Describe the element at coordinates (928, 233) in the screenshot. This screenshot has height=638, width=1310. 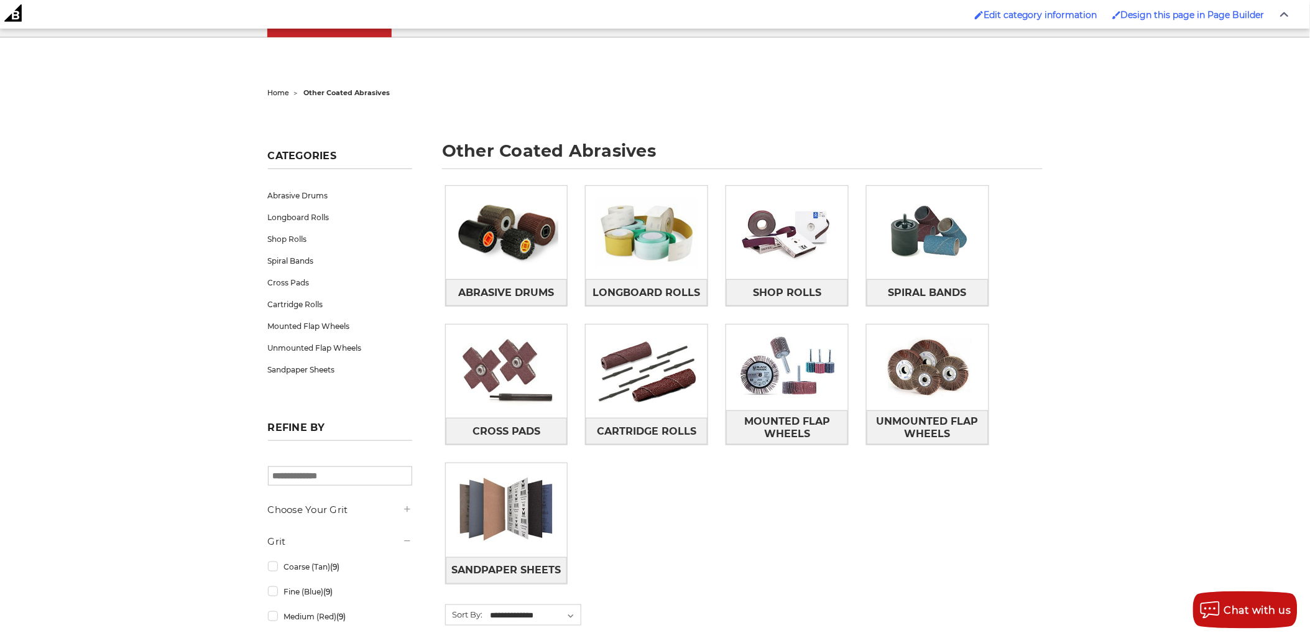
I see `img: Spiral Bands` at that location.